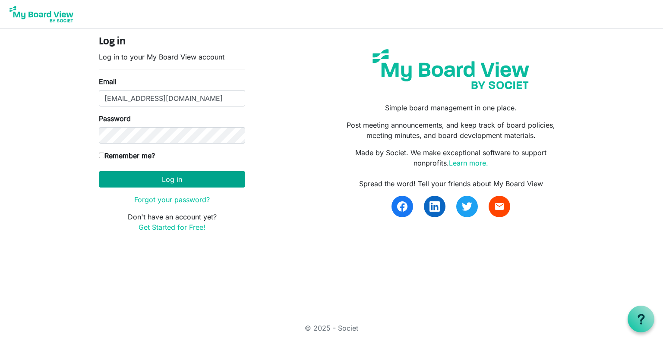 The image size is (663, 341). What do you see at coordinates (451, 108) in the screenshot?
I see `p: Simple board management in one place.` at bounding box center [451, 108].